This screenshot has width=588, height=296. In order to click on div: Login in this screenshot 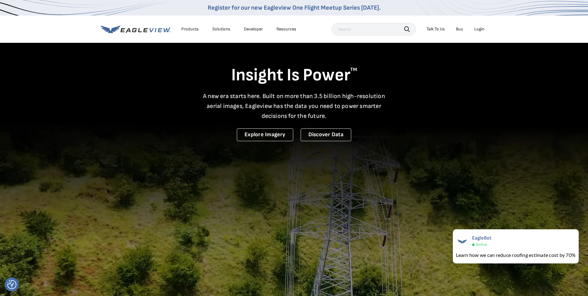, I will do `click(479, 29)`.